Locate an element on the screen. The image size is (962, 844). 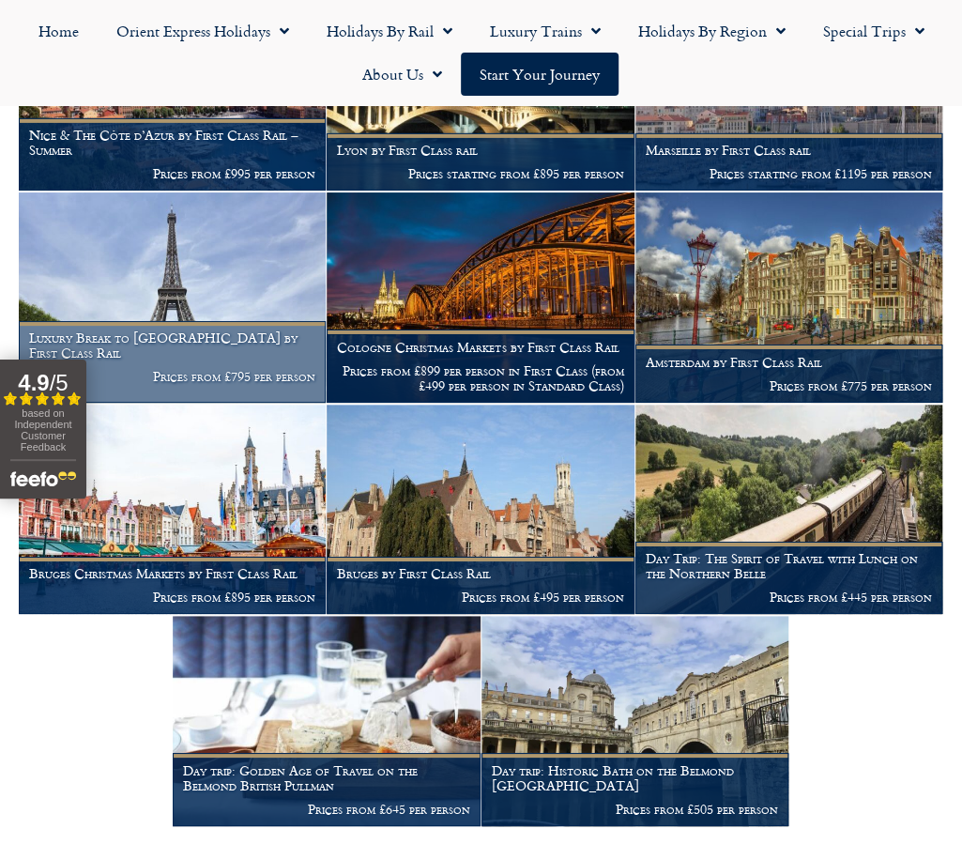
a: Start your Journey is located at coordinates (540, 74).